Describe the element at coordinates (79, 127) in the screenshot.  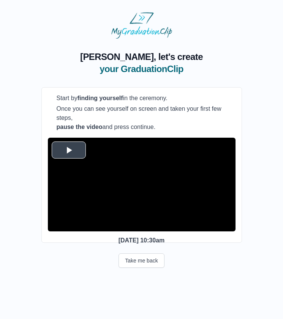
I see `b: pause the video` at that location.